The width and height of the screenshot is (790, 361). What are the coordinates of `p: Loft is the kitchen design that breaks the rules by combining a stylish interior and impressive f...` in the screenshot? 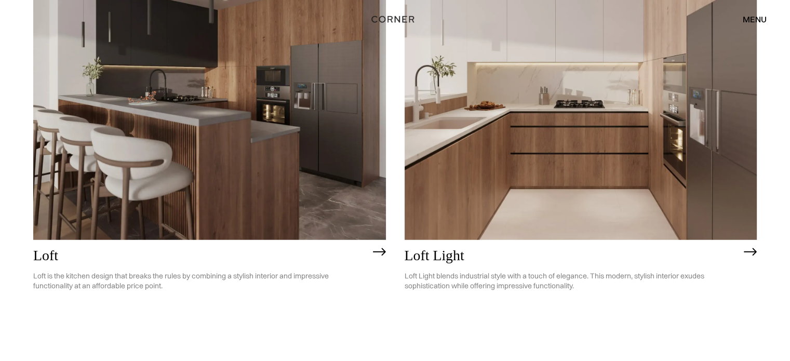 It's located at (200, 281).